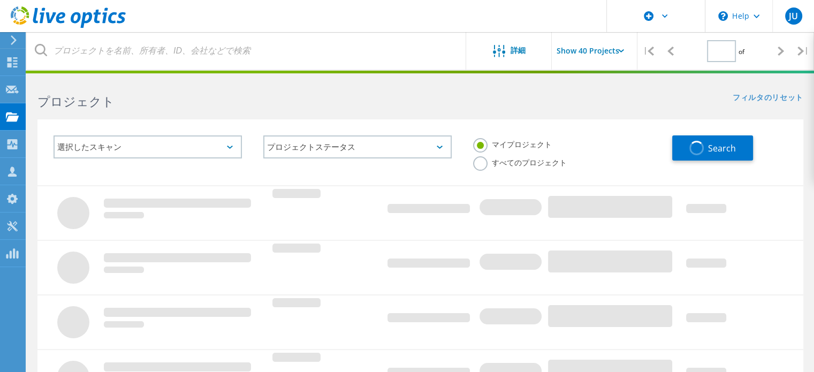  I want to click on a: Live Optics Dashboard, so click(68, 26).